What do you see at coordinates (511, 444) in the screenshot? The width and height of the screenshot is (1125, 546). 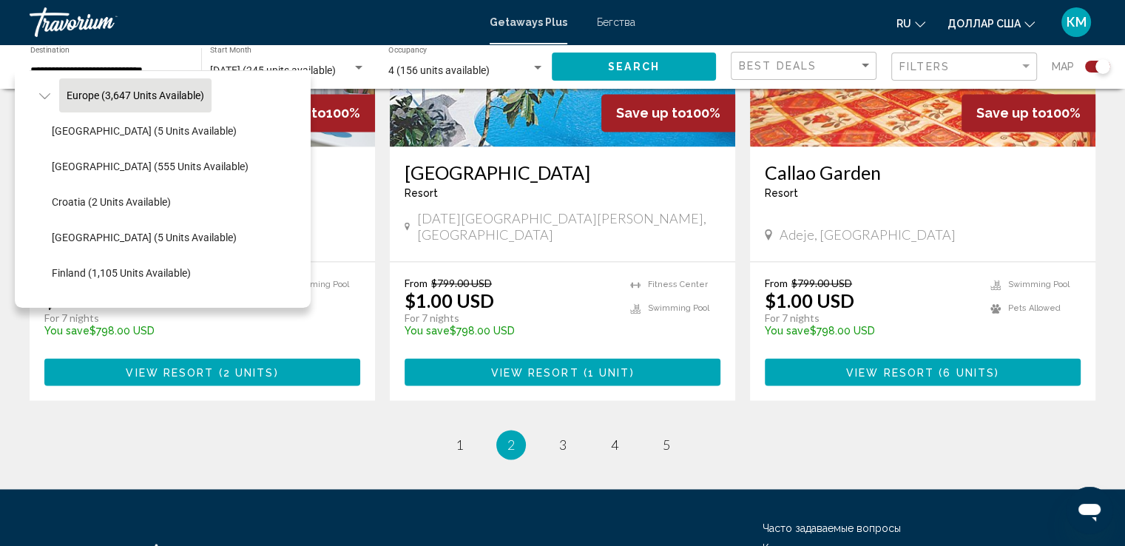 I see `span: 2` at bounding box center [511, 444].